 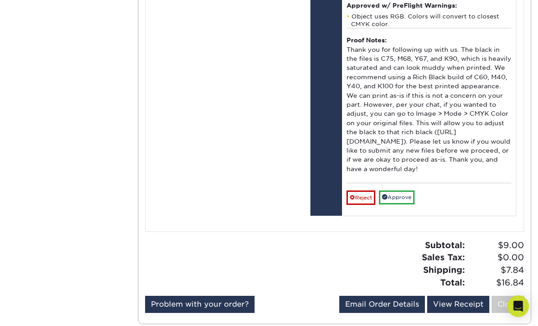 What do you see at coordinates (495, 245) in the screenshot?
I see `span: $9.00` at bounding box center [495, 245].